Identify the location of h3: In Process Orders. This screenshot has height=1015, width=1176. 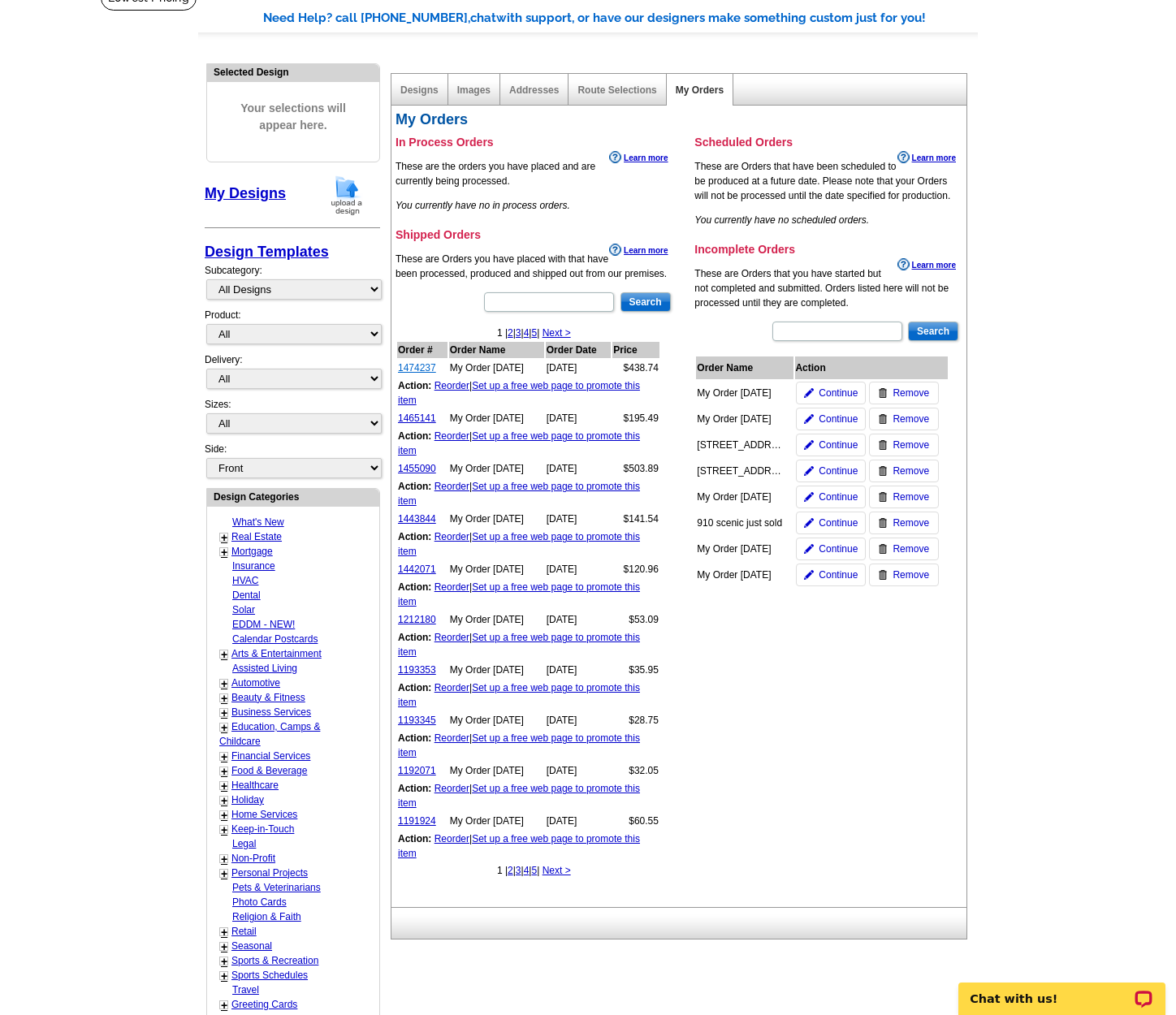
(534, 142).